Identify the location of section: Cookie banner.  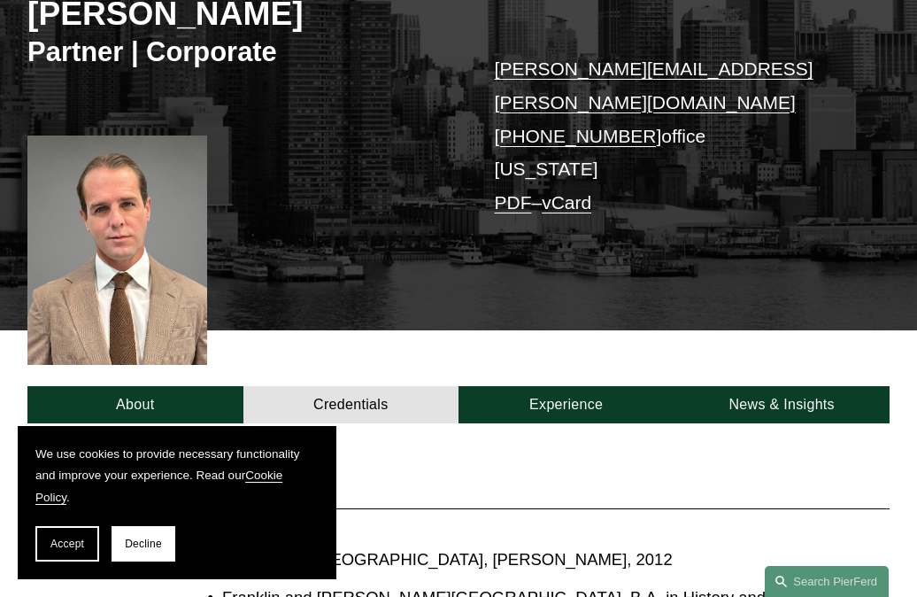
(177, 502).